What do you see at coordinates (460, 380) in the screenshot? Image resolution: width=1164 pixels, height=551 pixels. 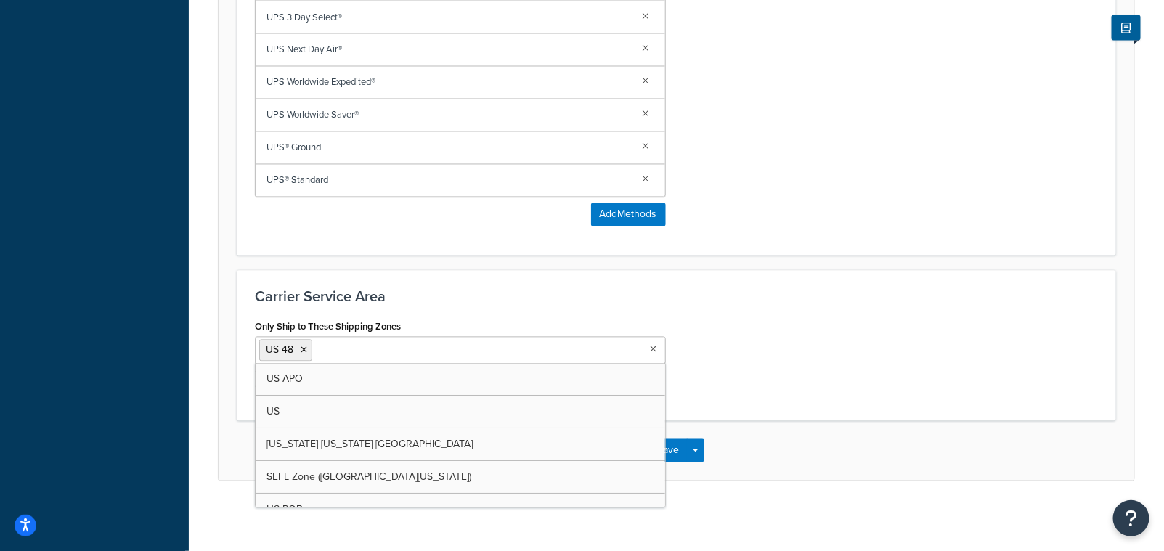 I see `a: US APO` at bounding box center [460, 380].